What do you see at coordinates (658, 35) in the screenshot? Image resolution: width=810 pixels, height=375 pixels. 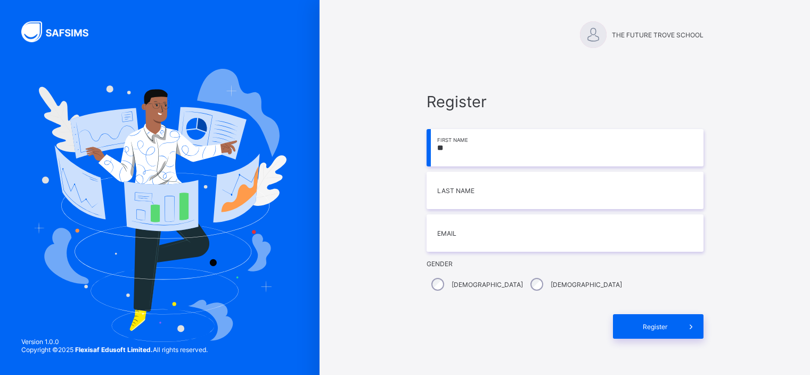 I see `span: THE FUTURE TROVE SCHOOL` at bounding box center [658, 35].